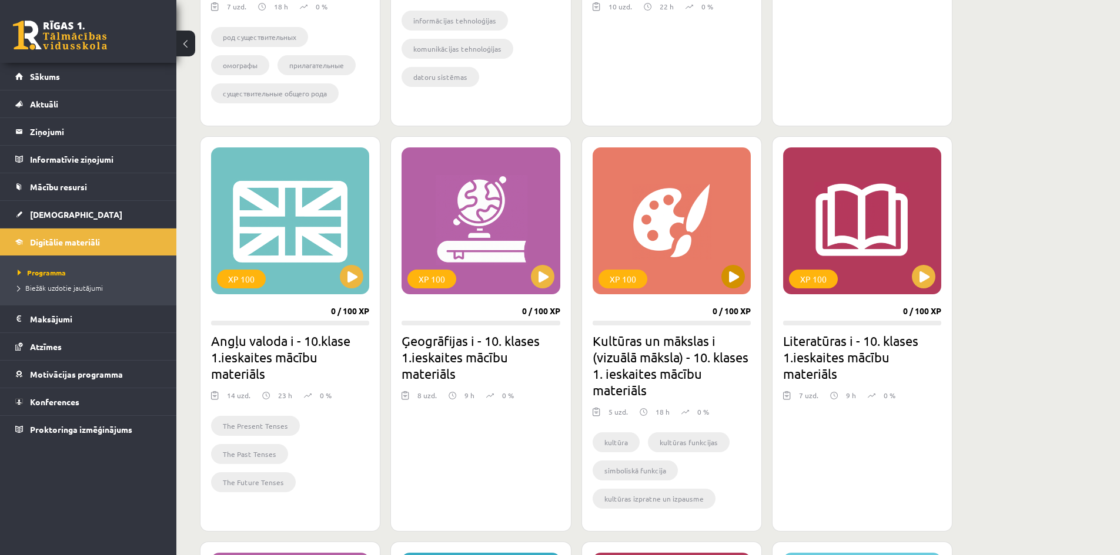 The width and height of the screenshot is (1120, 555). I want to click on li: kultūras funkcijas, so click(688, 443).